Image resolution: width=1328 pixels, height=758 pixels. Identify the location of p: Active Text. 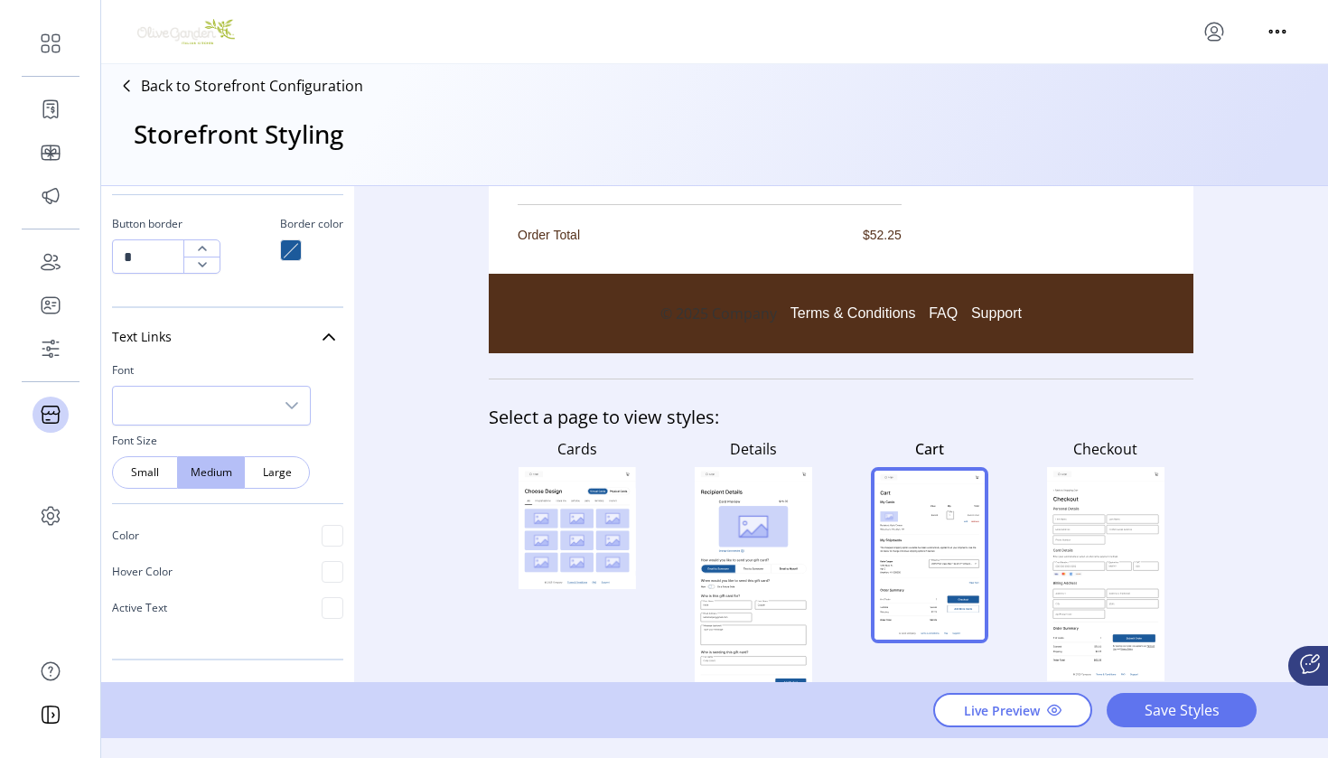
(139, 608).